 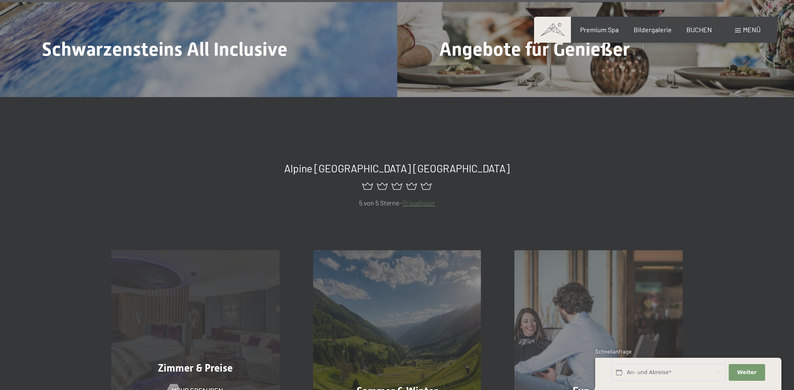 I want to click on span: Menü, so click(x=752, y=29).